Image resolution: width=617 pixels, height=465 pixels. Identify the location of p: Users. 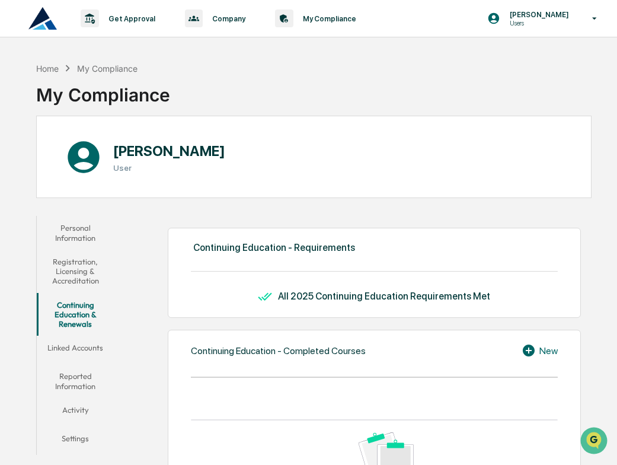
(537, 23).